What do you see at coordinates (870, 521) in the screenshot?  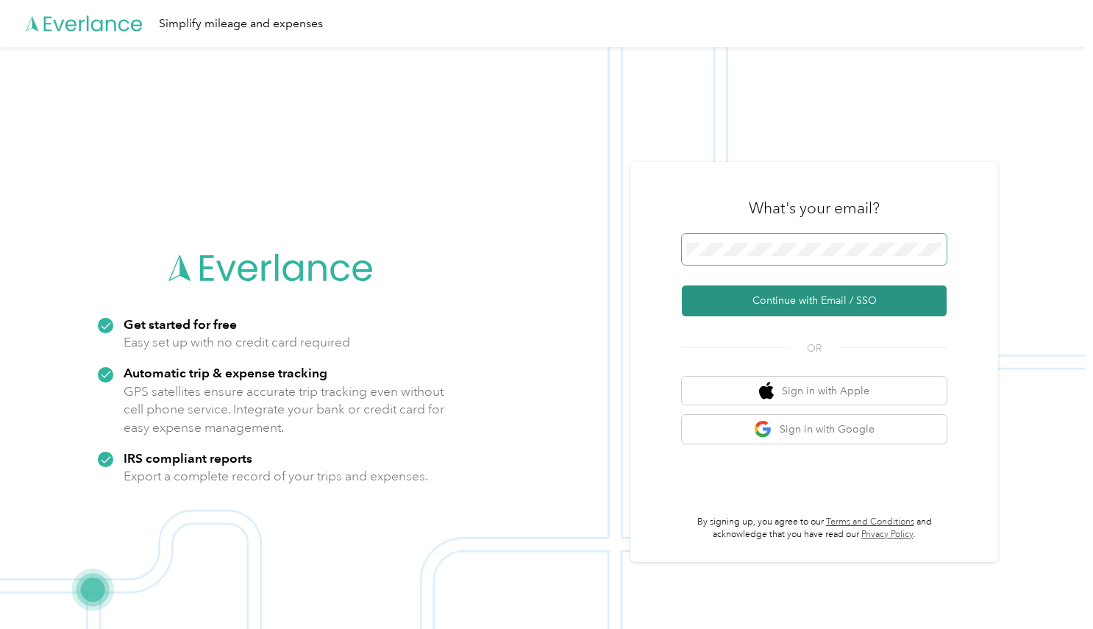 I see `a: Terms and Conditions` at bounding box center [870, 521].